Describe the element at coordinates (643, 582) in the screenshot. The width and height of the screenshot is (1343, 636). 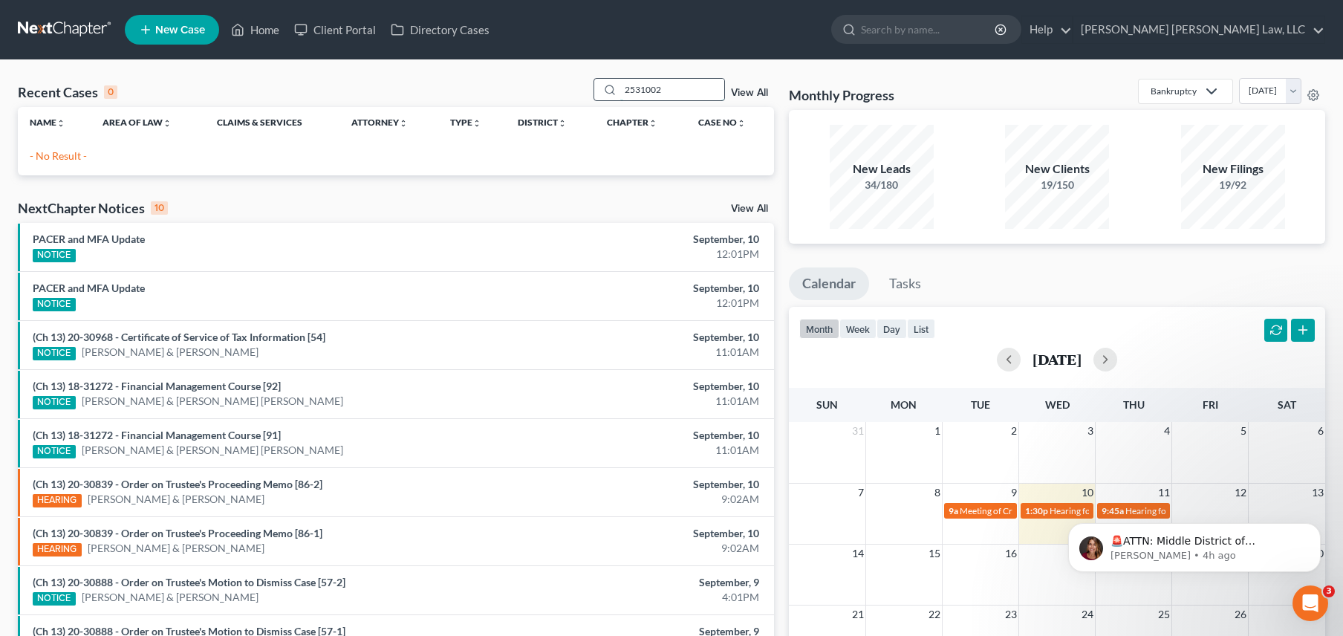
I see `div: September, 9` at that location.